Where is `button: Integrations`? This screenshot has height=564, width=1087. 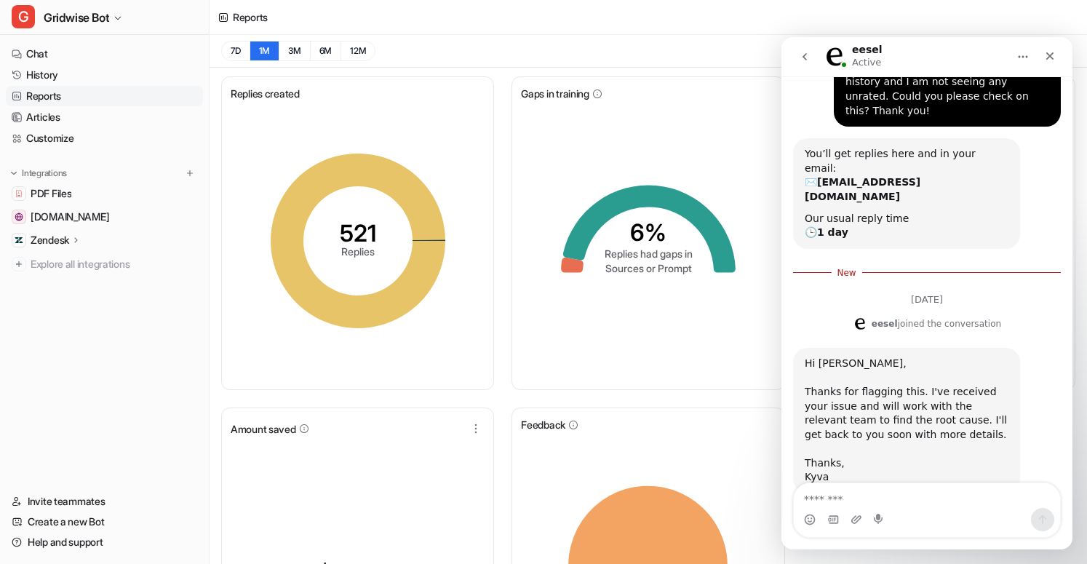
button: Integrations is located at coordinates (39, 173).